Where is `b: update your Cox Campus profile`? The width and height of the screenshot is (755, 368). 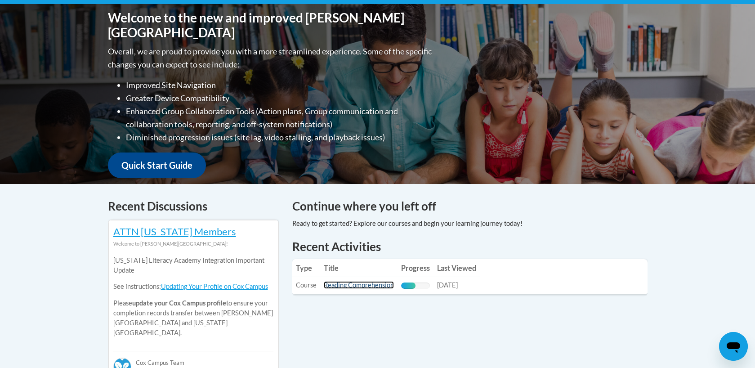 b: update your Cox Campus profile is located at coordinates (179, 303).